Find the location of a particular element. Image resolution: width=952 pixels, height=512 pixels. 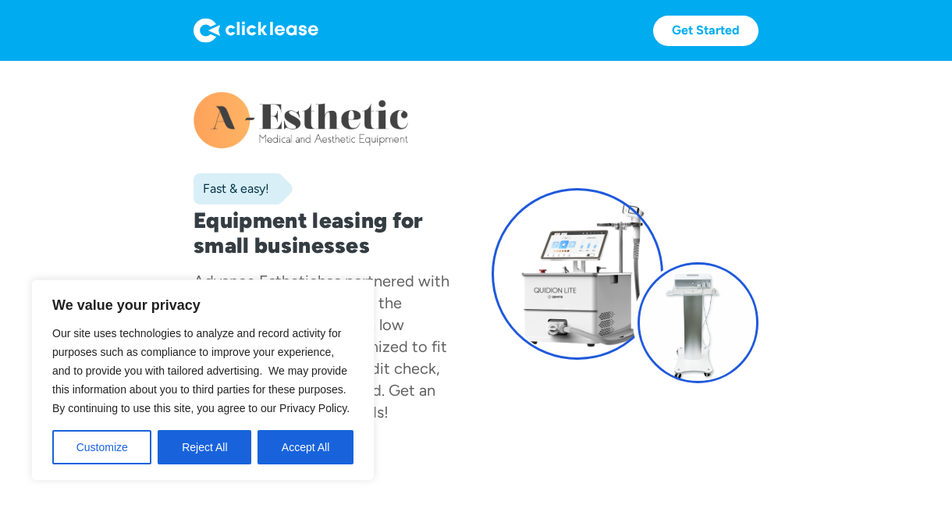

div: Fast & easy! is located at coordinates (231, 189).